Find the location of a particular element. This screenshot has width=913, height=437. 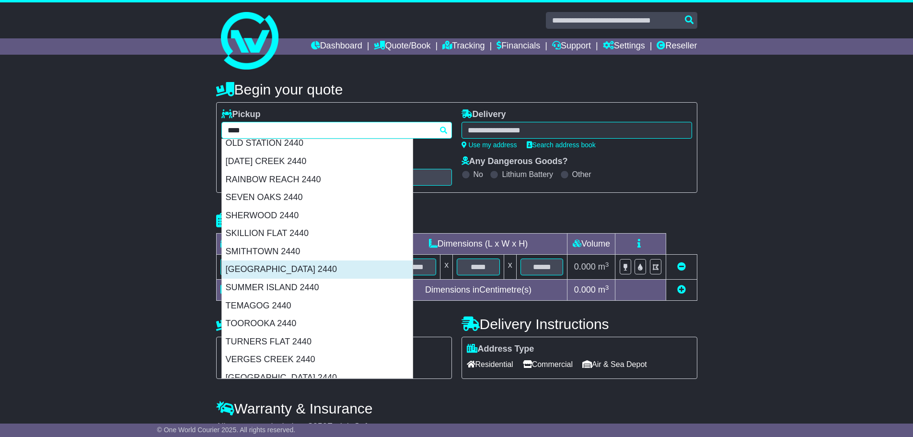

div: VERGES CREEK 2440 is located at coordinates (317, 360).